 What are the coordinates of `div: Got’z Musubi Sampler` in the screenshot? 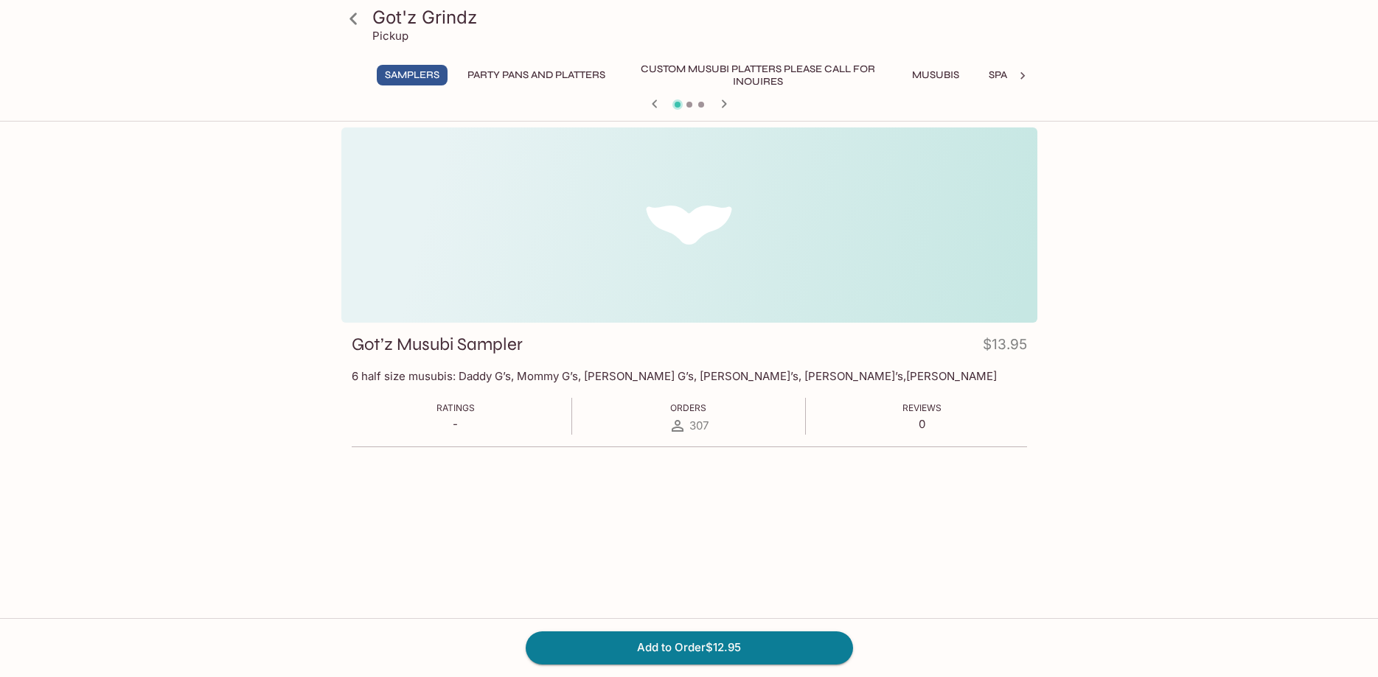 It's located at (689, 225).